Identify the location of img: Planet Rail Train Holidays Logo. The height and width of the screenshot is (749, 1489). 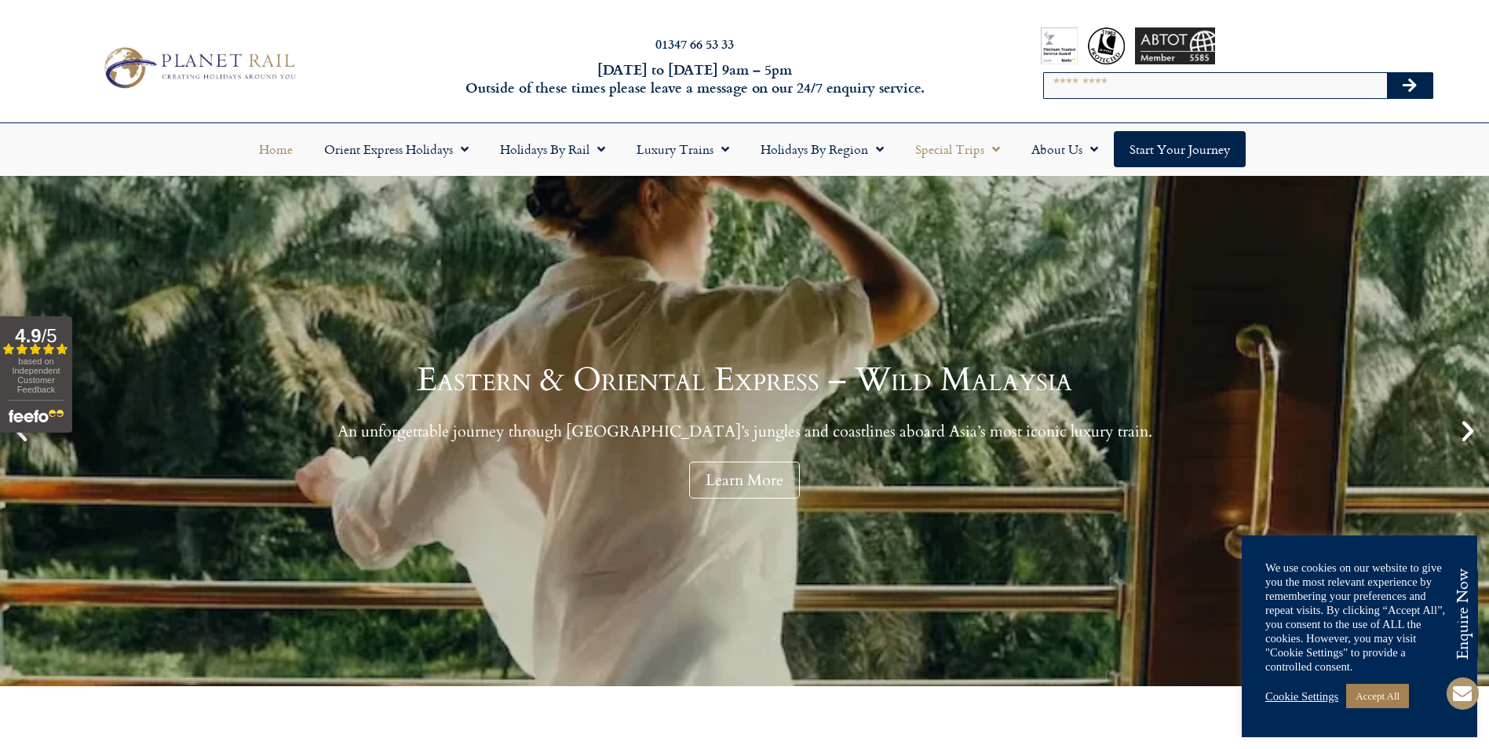
(198, 68).